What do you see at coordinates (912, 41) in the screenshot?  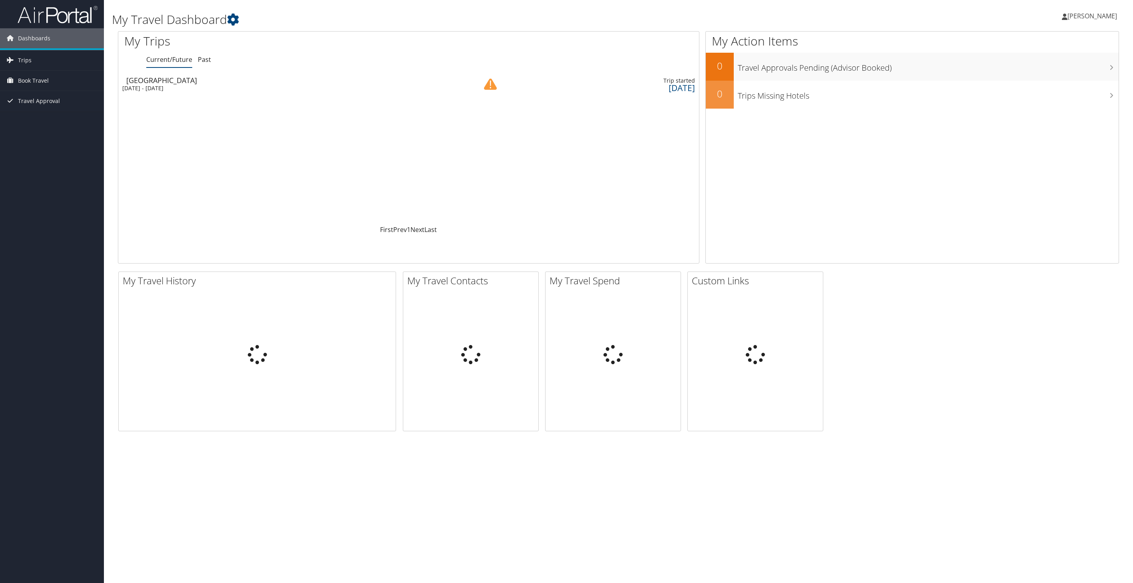 I see `h1: My Action Items` at bounding box center [912, 41].